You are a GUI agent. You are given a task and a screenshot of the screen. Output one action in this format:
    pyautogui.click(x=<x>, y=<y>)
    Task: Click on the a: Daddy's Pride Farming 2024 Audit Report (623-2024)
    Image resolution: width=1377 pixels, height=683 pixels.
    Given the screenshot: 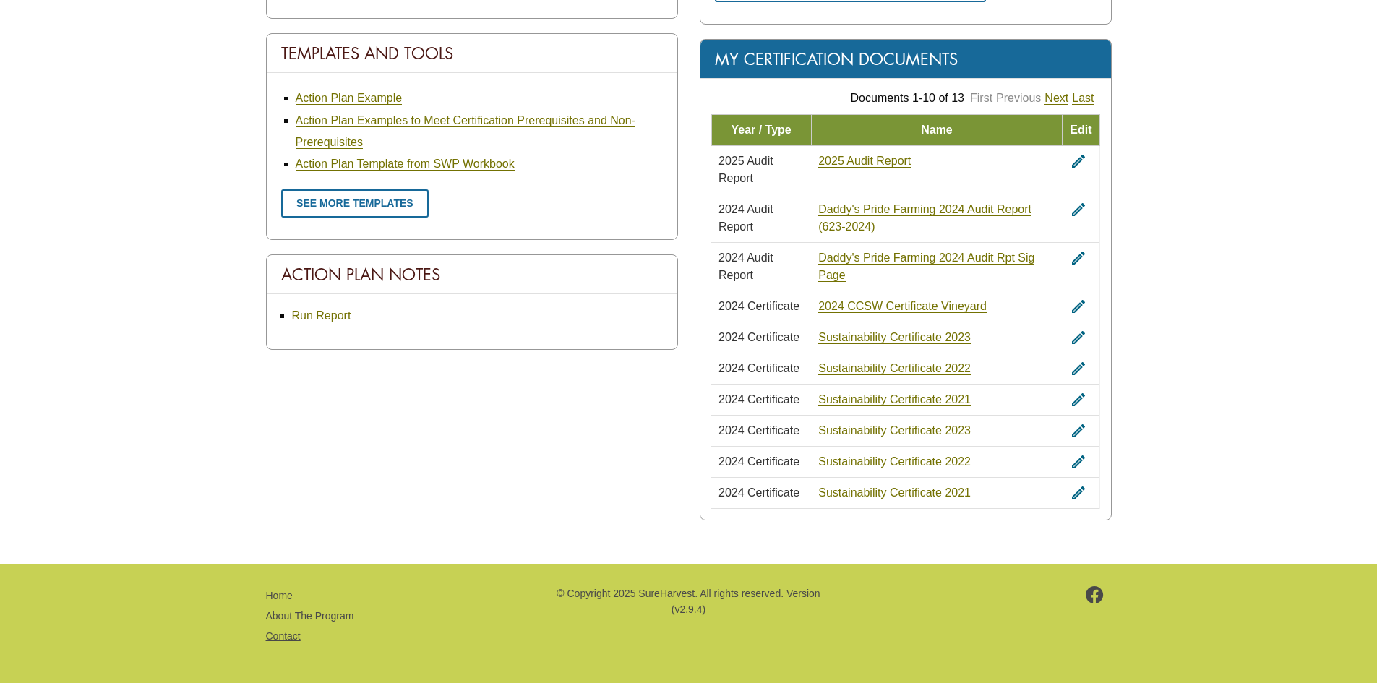 What is the action you would take?
    pyautogui.click(x=925, y=218)
    